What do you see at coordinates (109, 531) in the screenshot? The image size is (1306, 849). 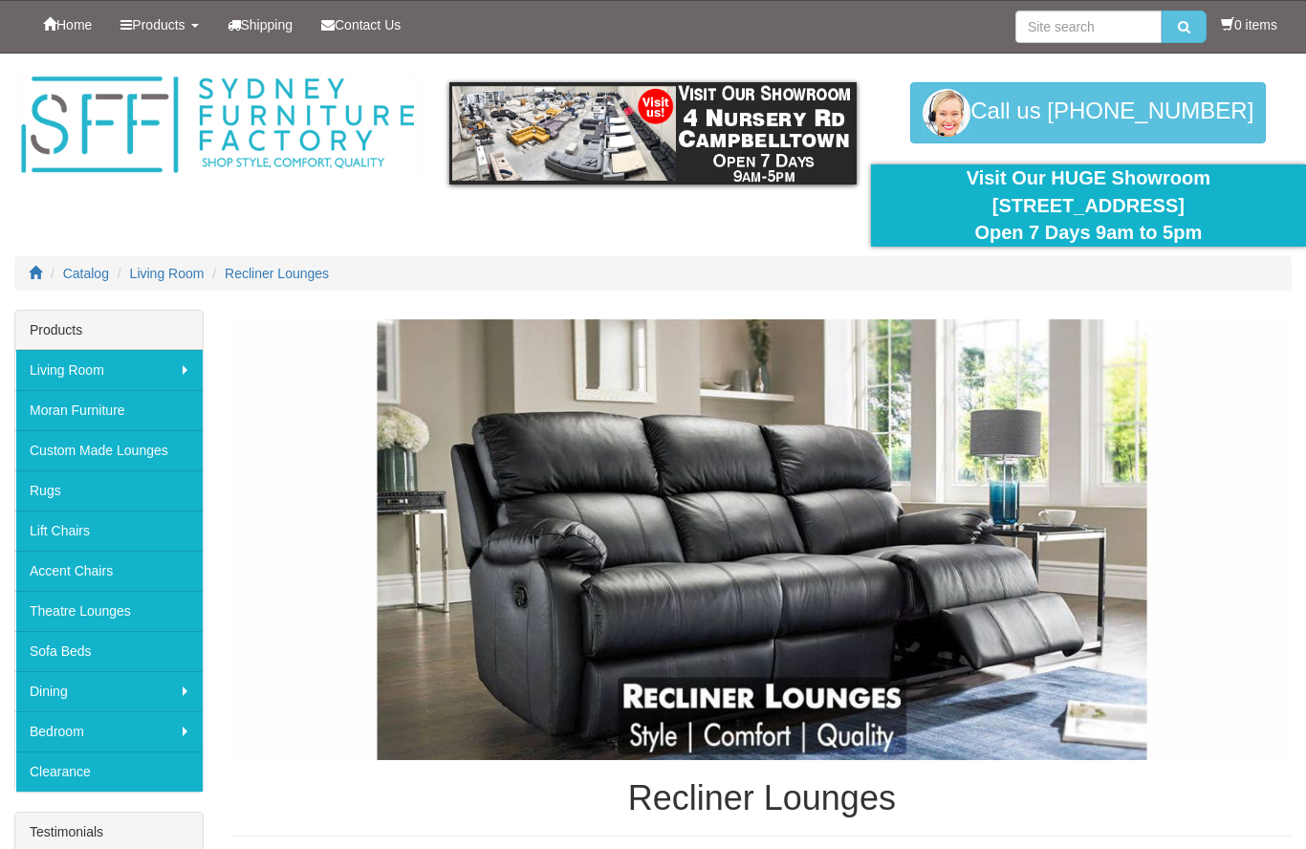 I see `a: Lift Chairs` at bounding box center [109, 531].